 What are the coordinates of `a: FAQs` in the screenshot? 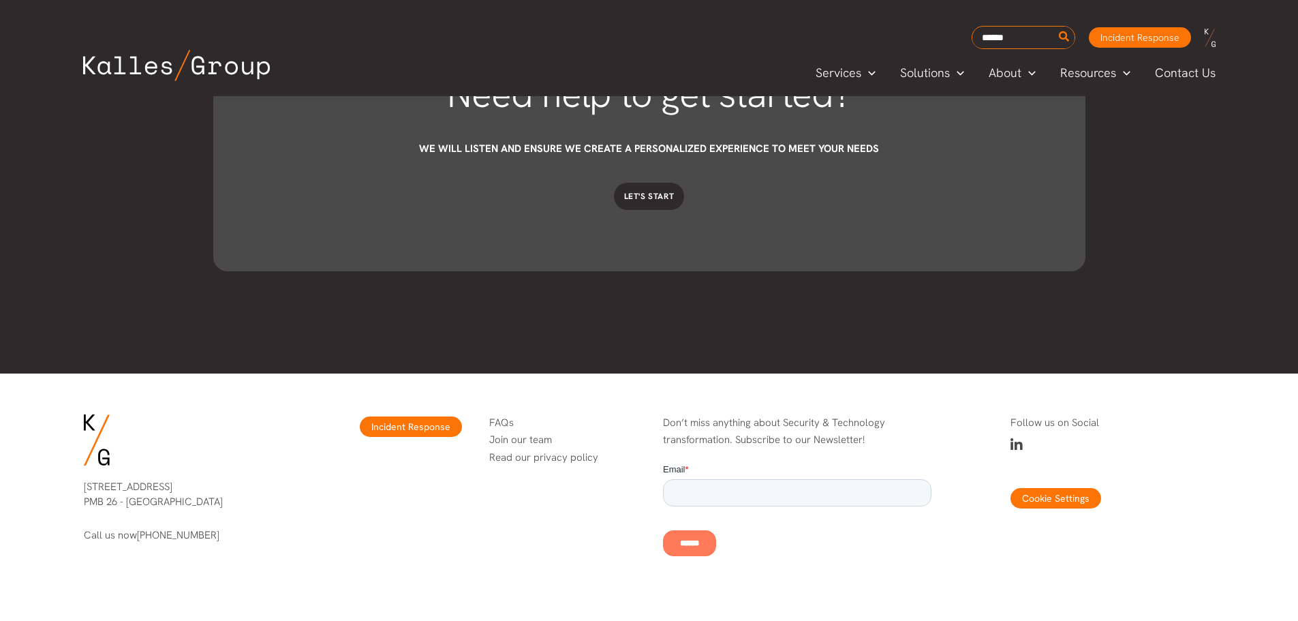 It's located at (501, 422).